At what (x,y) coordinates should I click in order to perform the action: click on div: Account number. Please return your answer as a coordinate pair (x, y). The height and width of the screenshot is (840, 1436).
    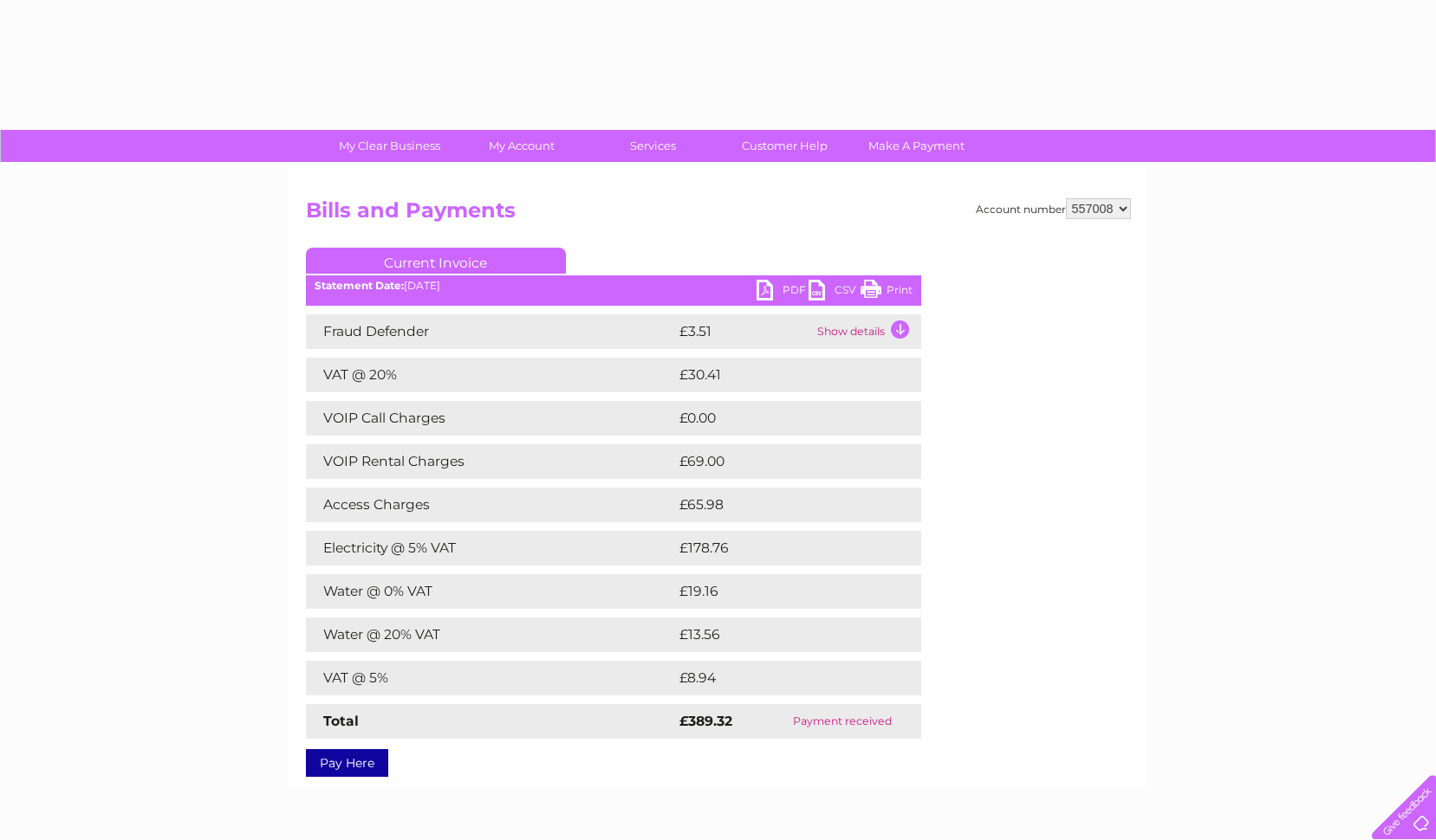
    Looking at the image, I should click on (1053, 208).